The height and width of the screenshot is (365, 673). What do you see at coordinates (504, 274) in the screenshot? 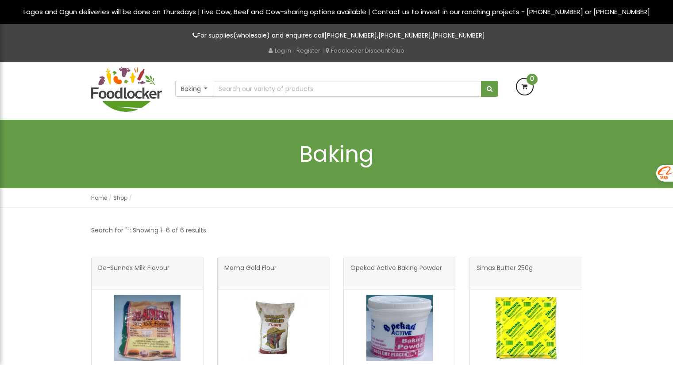
I see `span: Simas Butter 250g` at bounding box center [504, 274].